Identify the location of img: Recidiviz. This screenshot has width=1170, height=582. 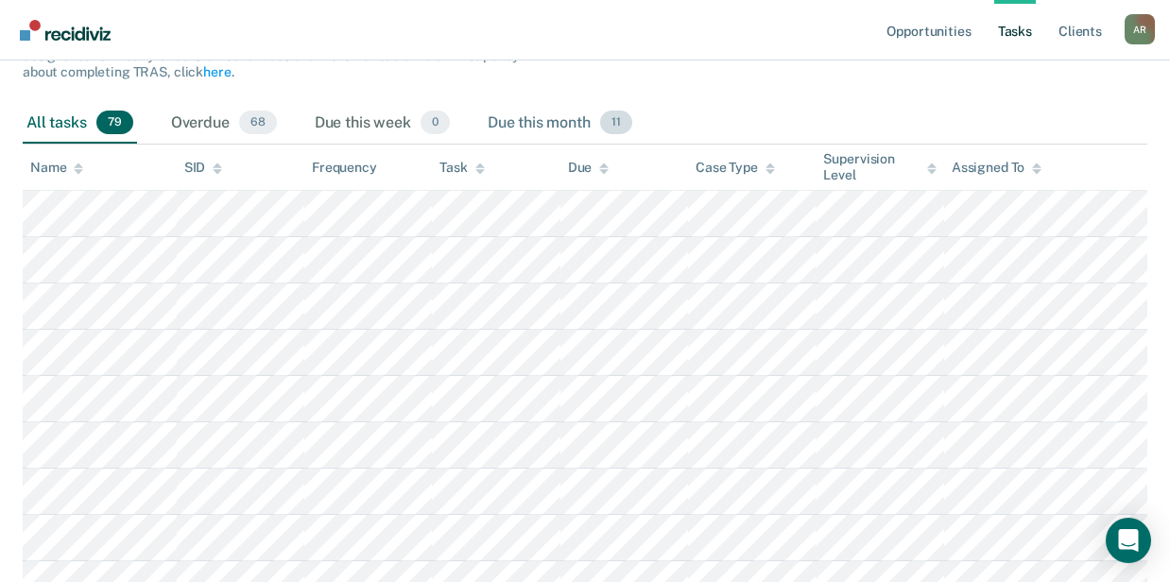
(65, 30).